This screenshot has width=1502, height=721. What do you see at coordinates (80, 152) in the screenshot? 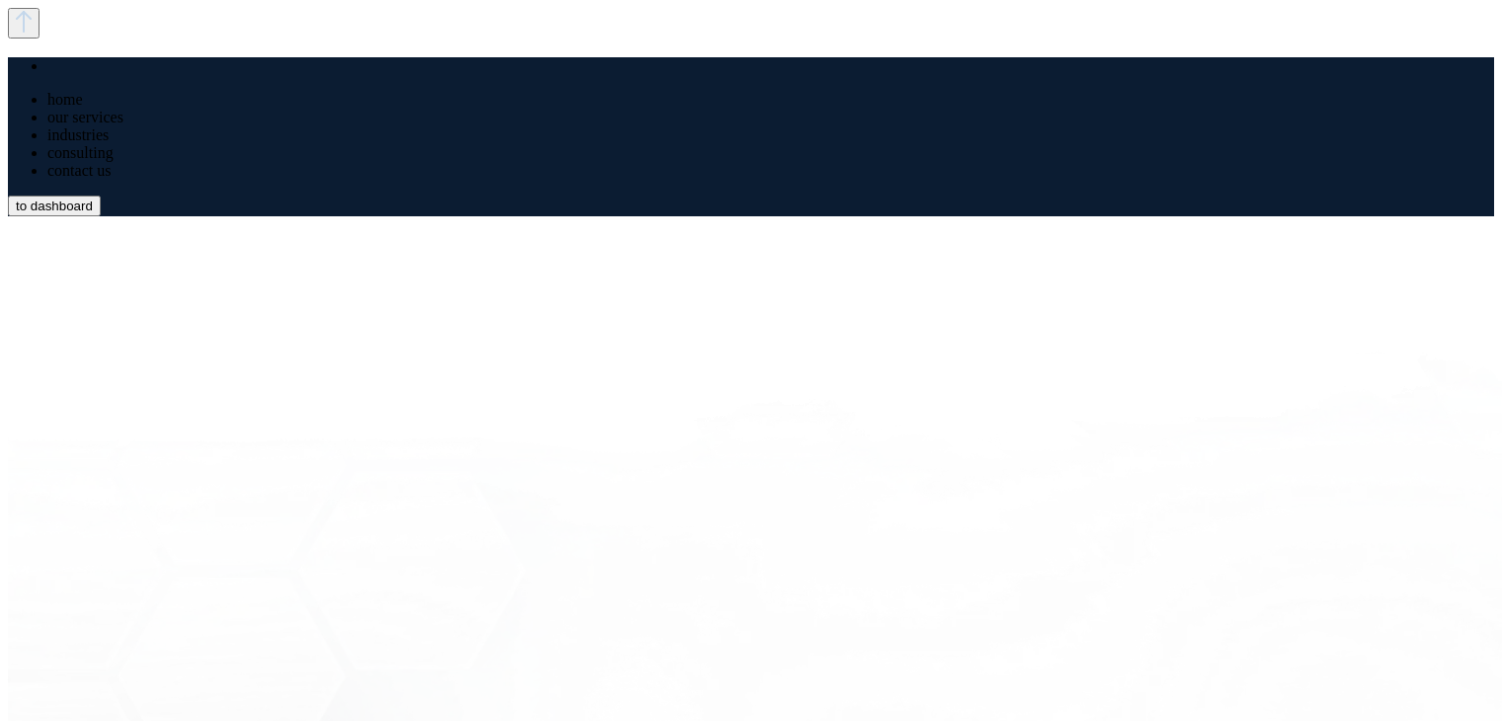
I see `span: consulting` at bounding box center [80, 152].